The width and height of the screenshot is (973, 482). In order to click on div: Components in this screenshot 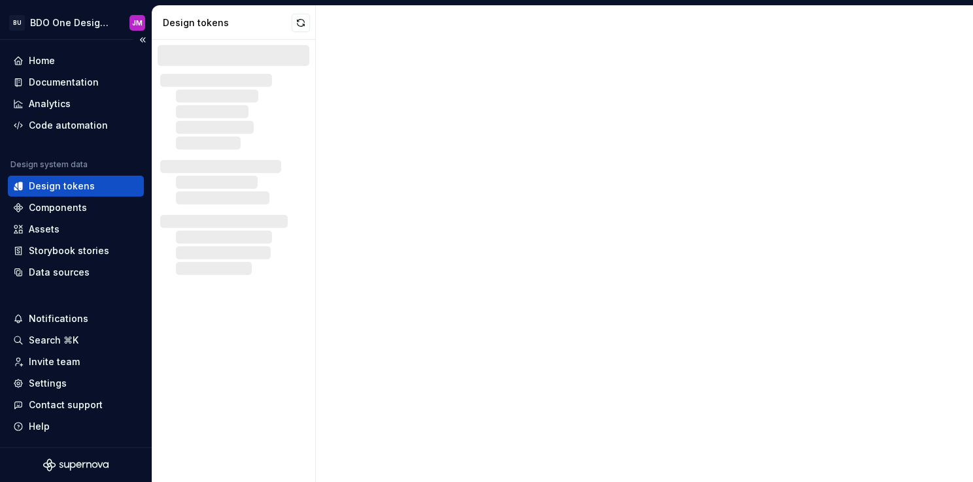, I will do `click(58, 208)`.